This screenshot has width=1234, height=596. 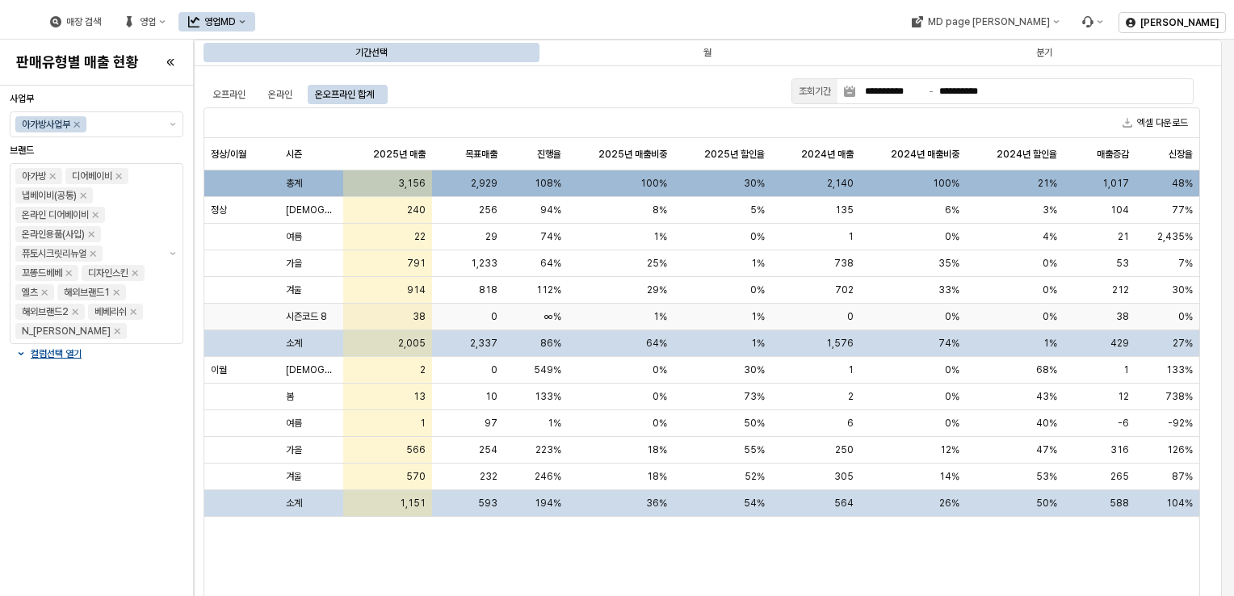 I want to click on span: 진행율, so click(x=549, y=154).